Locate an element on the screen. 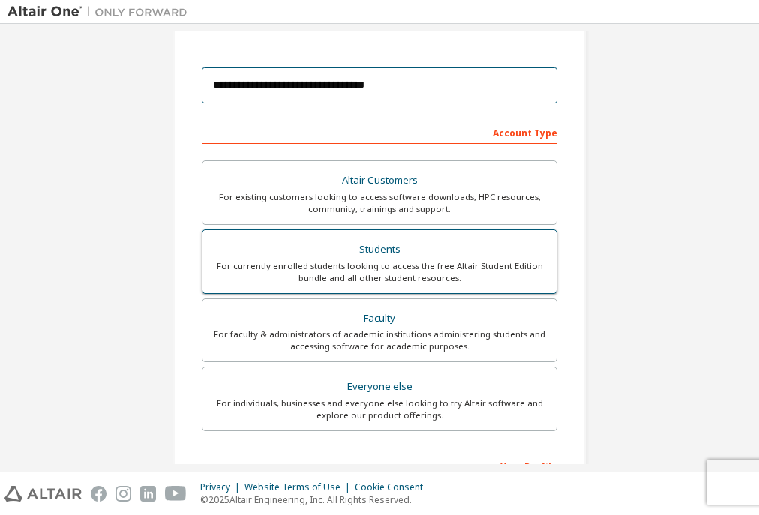  div: For faculty & administrators of academic institutions administering students and accessing softwa... is located at coordinates (379, 340).